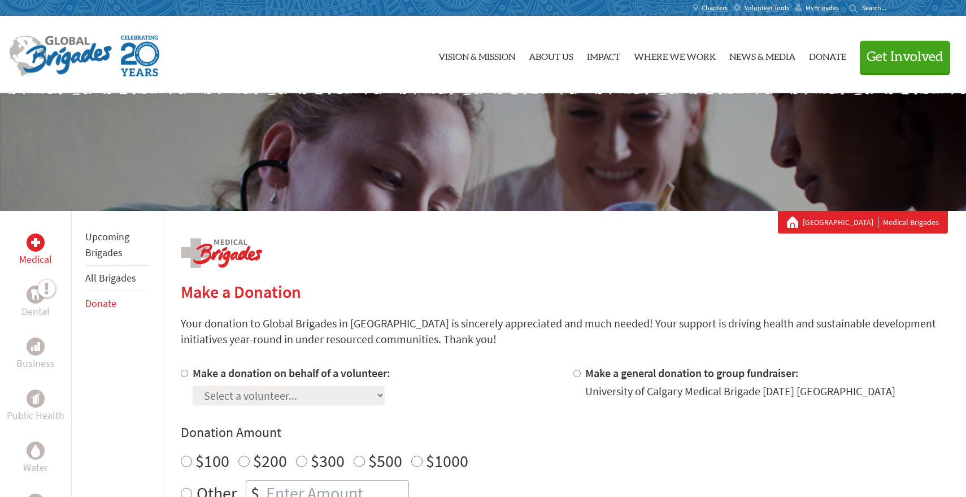  Describe the element at coordinates (117, 303) in the screenshot. I see `li: Donate` at that location.